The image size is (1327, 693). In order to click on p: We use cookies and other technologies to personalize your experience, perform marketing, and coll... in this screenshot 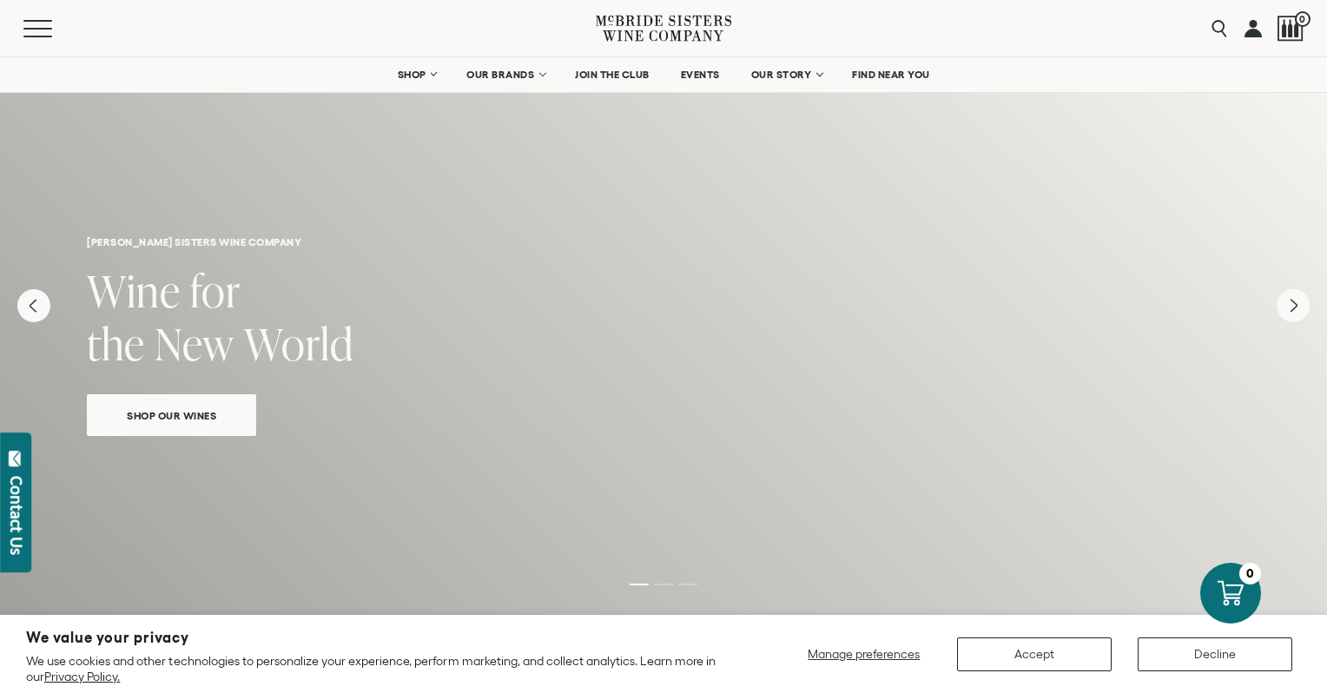, I will do `click(380, 669)`.